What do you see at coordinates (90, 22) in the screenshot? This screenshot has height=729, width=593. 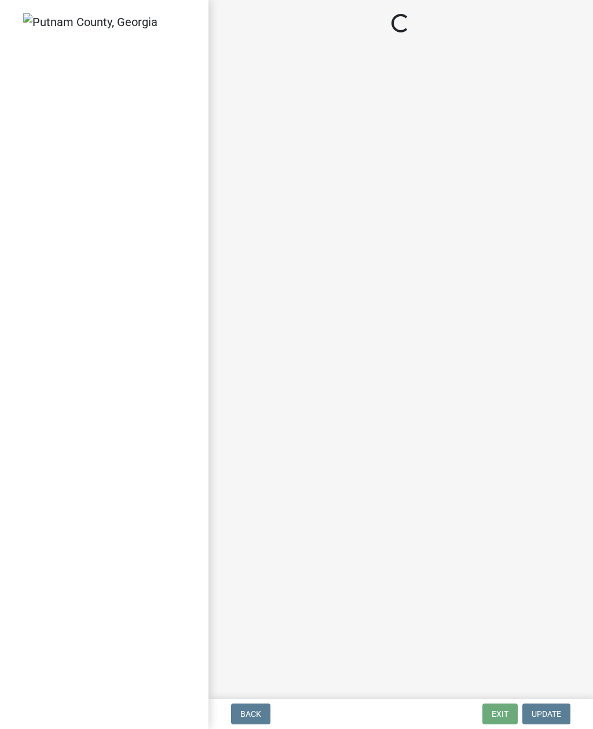 I see `img: Putnam County, Georgia` at bounding box center [90, 22].